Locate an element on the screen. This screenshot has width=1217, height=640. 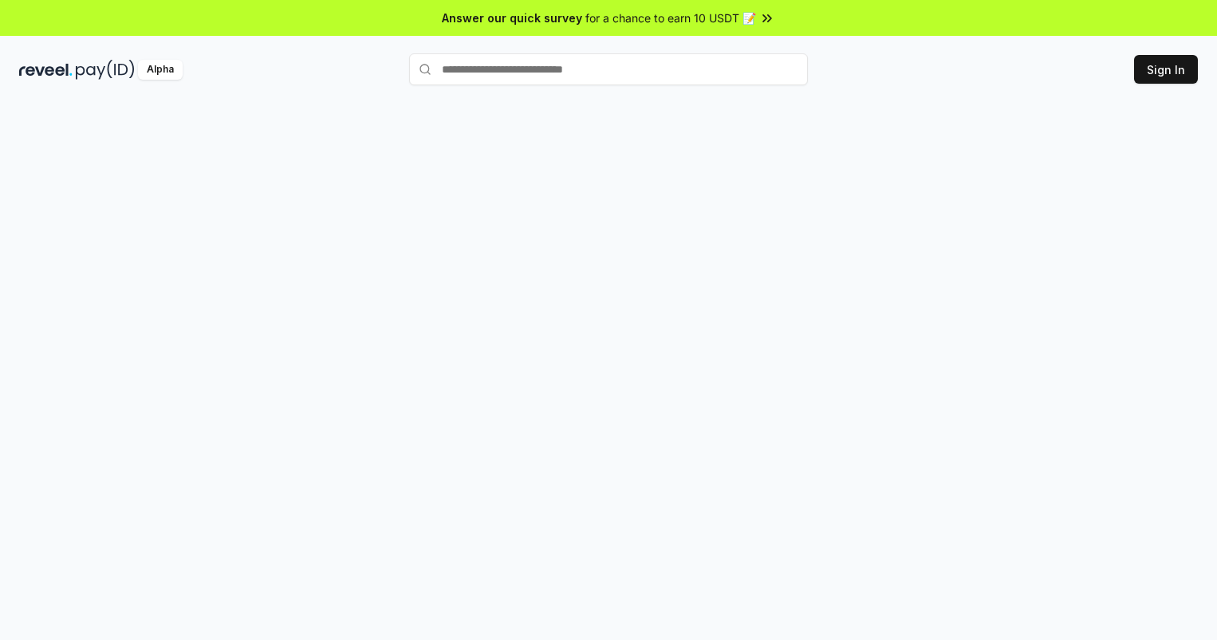
img: reveel_dark is located at coordinates (45, 69).